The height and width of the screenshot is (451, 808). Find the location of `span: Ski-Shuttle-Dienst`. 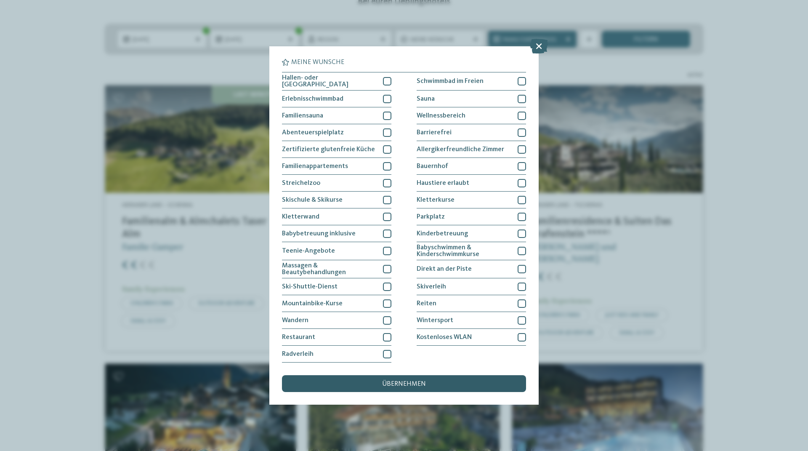

span: Ski-Shuttle-Dienst is located at coordinates (310, 287).